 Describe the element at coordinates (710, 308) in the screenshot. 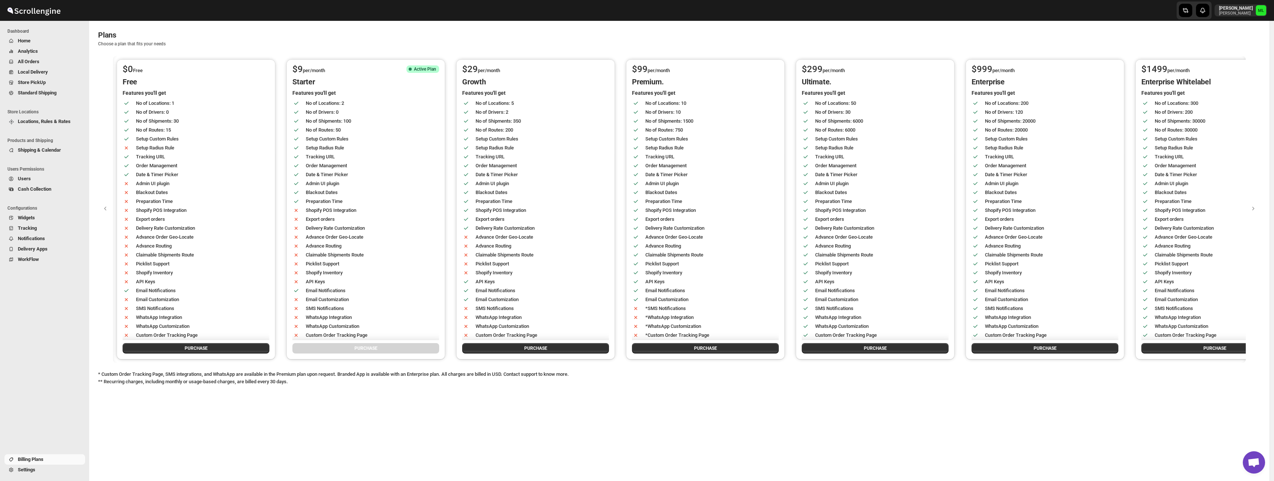

I see `div: *SMS Notifications` at that location.